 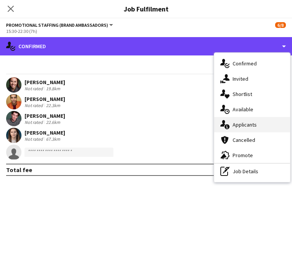 What do you see at coordinates (252, 171) in the screenshot?
I see `div: Job Details` at bounding box center [252, 171].